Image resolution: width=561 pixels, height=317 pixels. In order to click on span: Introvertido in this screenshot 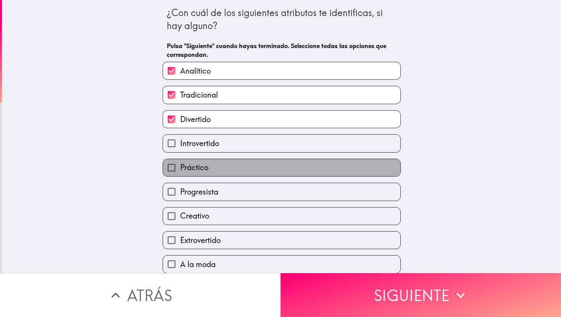, I will do `click(200, 144)`.